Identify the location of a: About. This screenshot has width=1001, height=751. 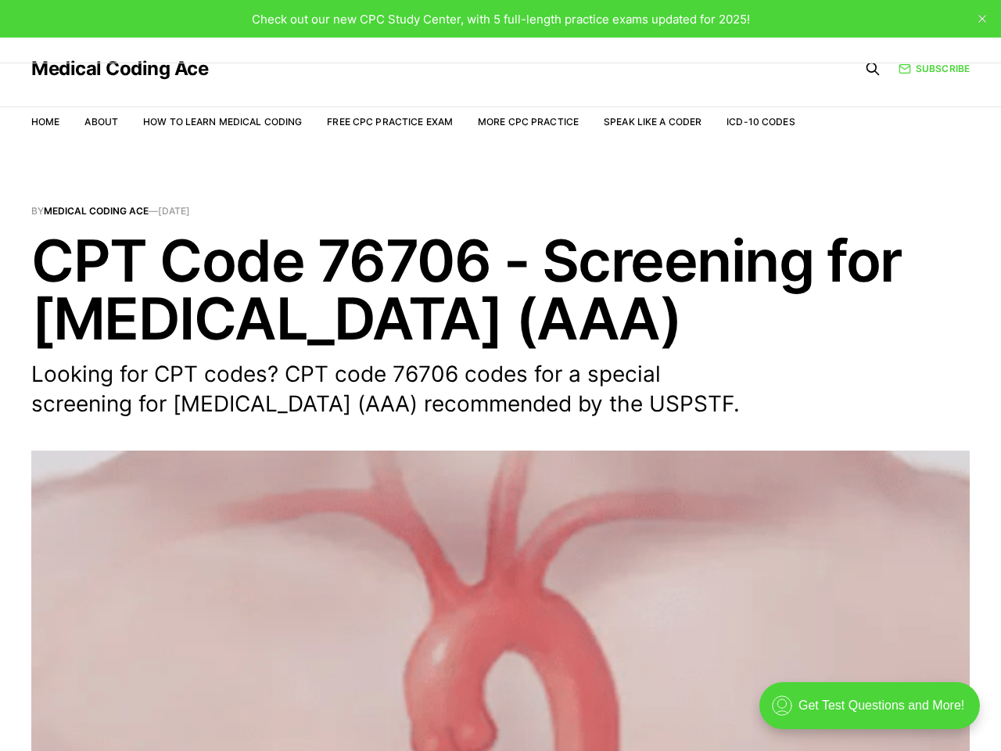
(101, 121).